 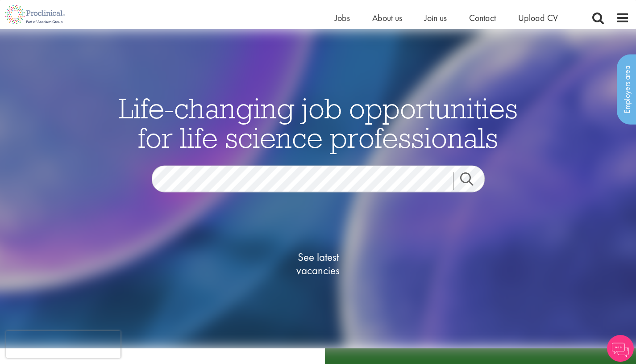 What do you see at coordinates (342, 18) in the screenshot?
I see `span: Jobs` at bounding box center [342, 18].